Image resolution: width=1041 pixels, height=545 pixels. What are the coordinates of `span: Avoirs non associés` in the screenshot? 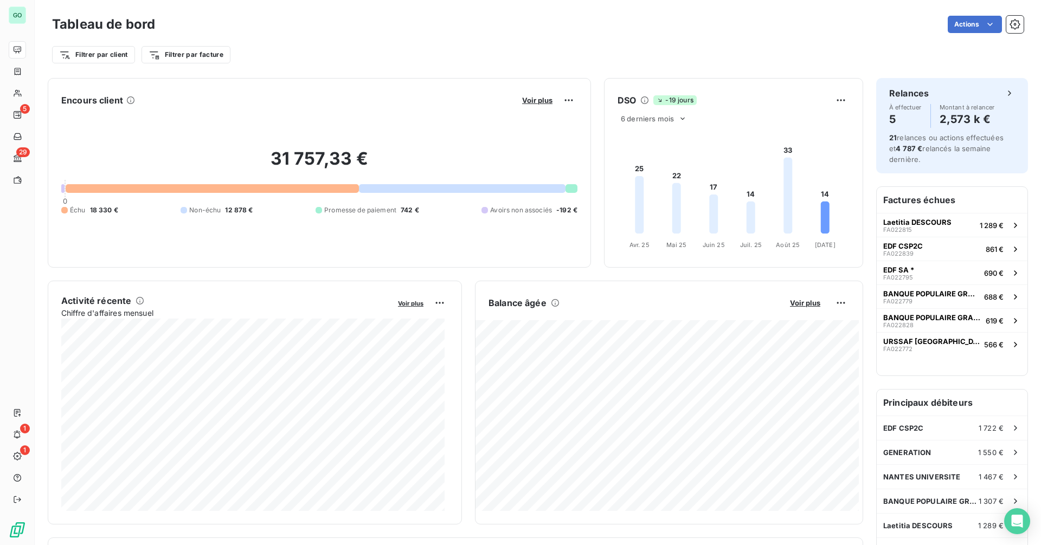 It's located at (521, 210).